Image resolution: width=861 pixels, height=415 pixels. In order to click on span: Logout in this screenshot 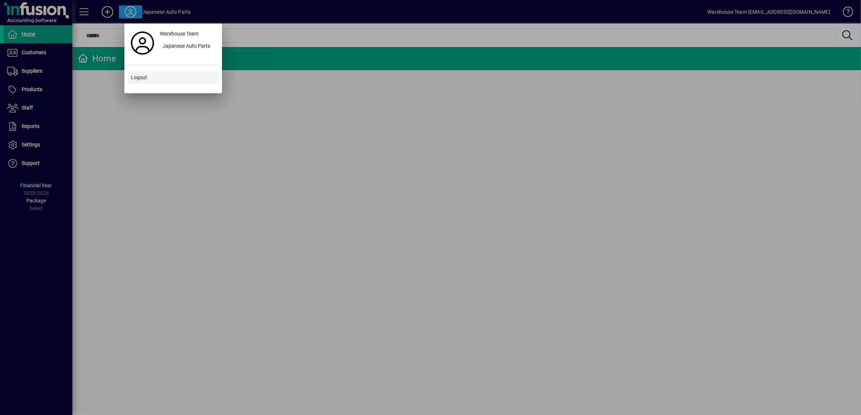, I will do `click(139, 77)`.